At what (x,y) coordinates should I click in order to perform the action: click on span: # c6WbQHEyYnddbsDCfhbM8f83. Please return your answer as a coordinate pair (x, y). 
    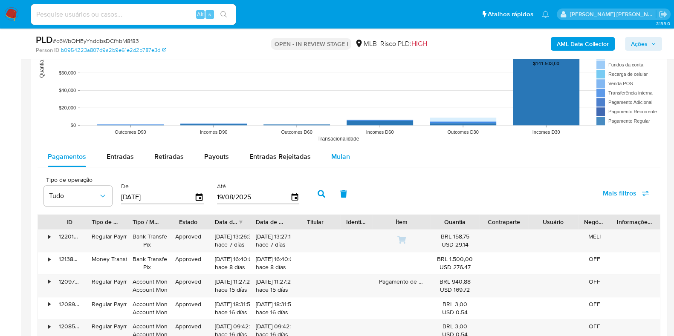
    Looking at the image, I should click on (96, 41).